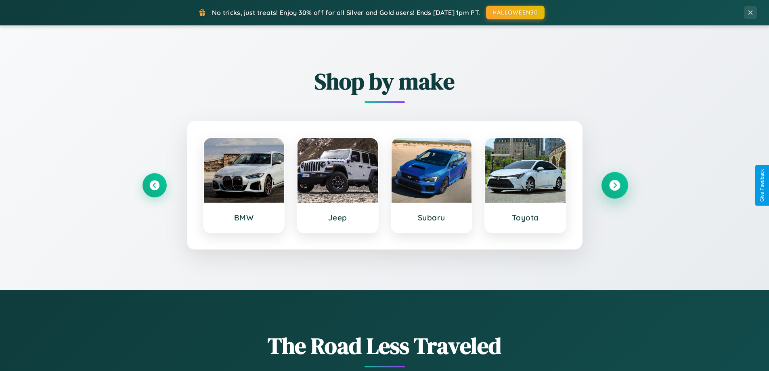 This screenshot has width=769, height=371. I want to click on h3: Subaru, so click(432, 218).